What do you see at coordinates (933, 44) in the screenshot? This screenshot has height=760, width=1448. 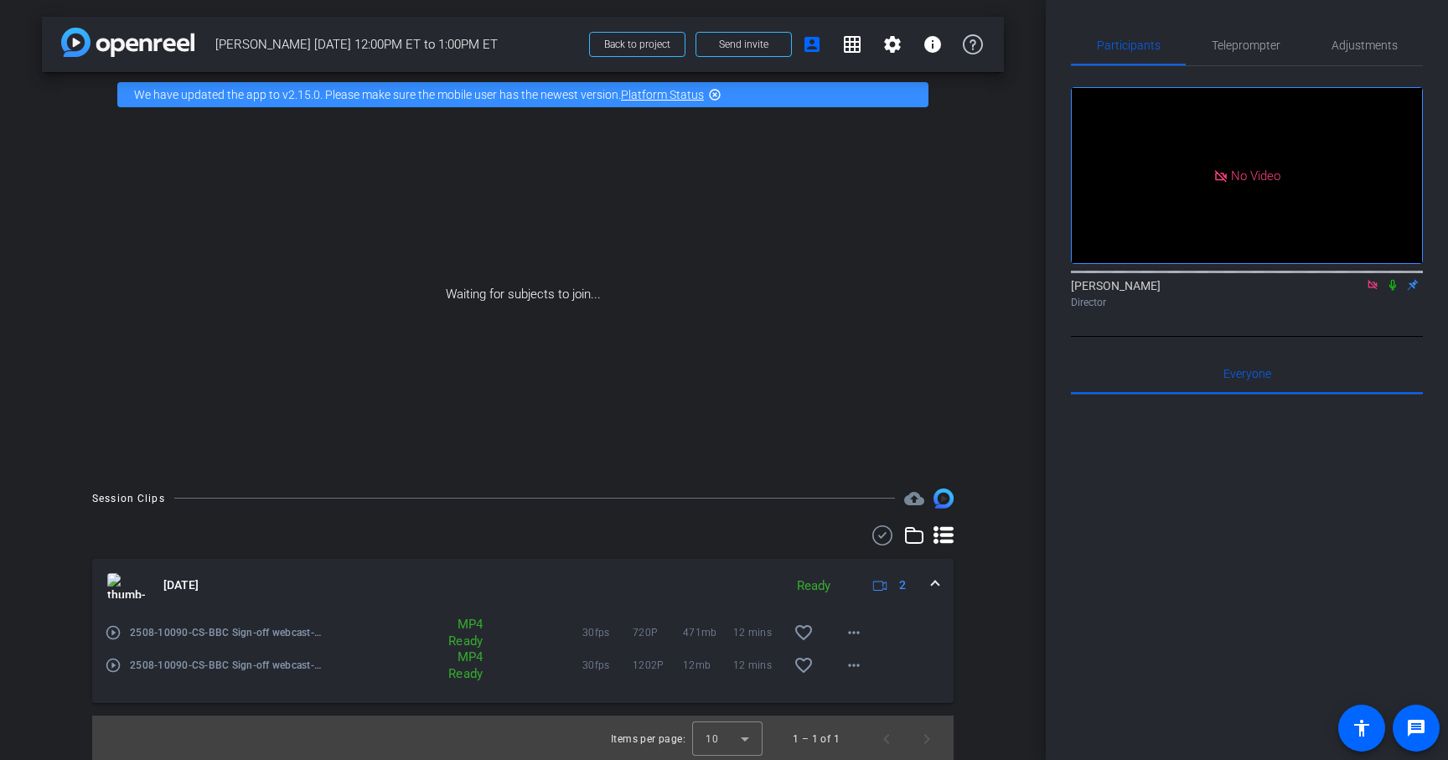 I see `mat-icon: info` at bounding box center [933, 44].